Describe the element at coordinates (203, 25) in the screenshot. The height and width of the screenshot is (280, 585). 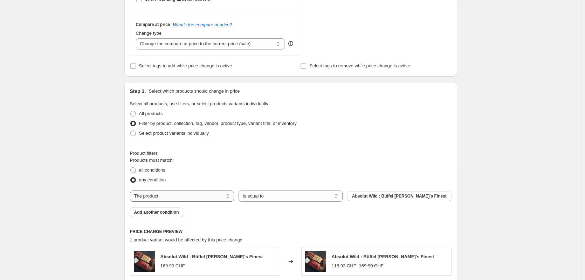
I see `button: What's the compare at price?` at that location.